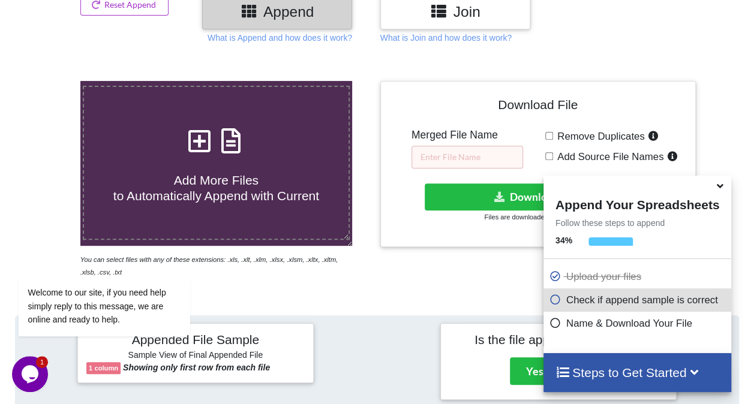 This screenshot has height=404, width=754. Describe the element at coordinates (279, 38) in the screenshot. I see `p: What is Append and how does it work?` at that location.